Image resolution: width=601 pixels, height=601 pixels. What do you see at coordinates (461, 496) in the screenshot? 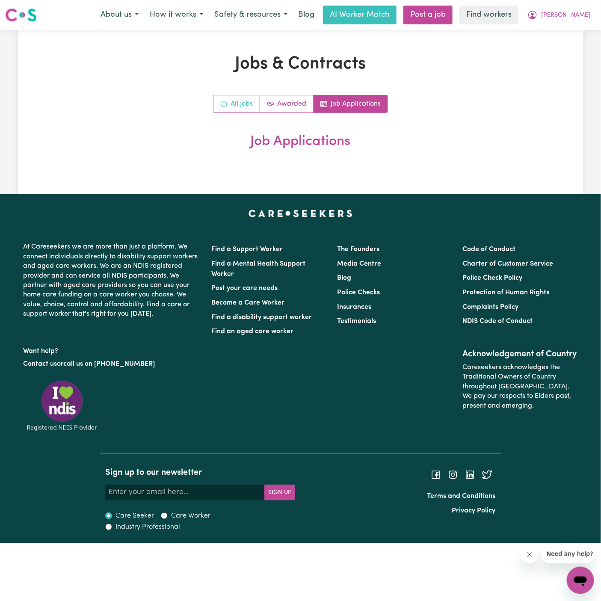
I see `a: Terms and Conditions` at bounding box center [461, 496].